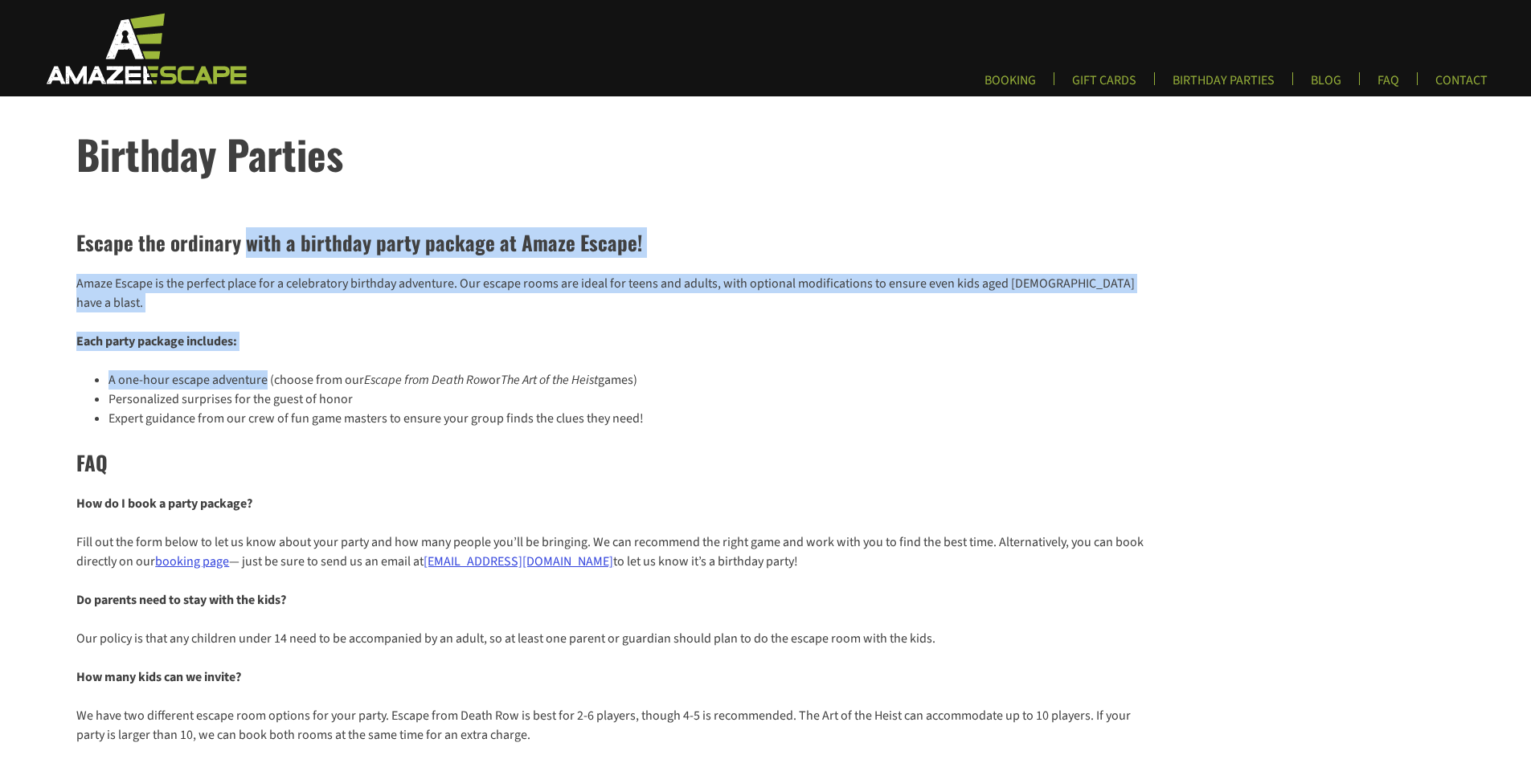  Describe the element at coordinates (549, 380) in the screenshot. I see `em: The Art of the Heist` at that location.